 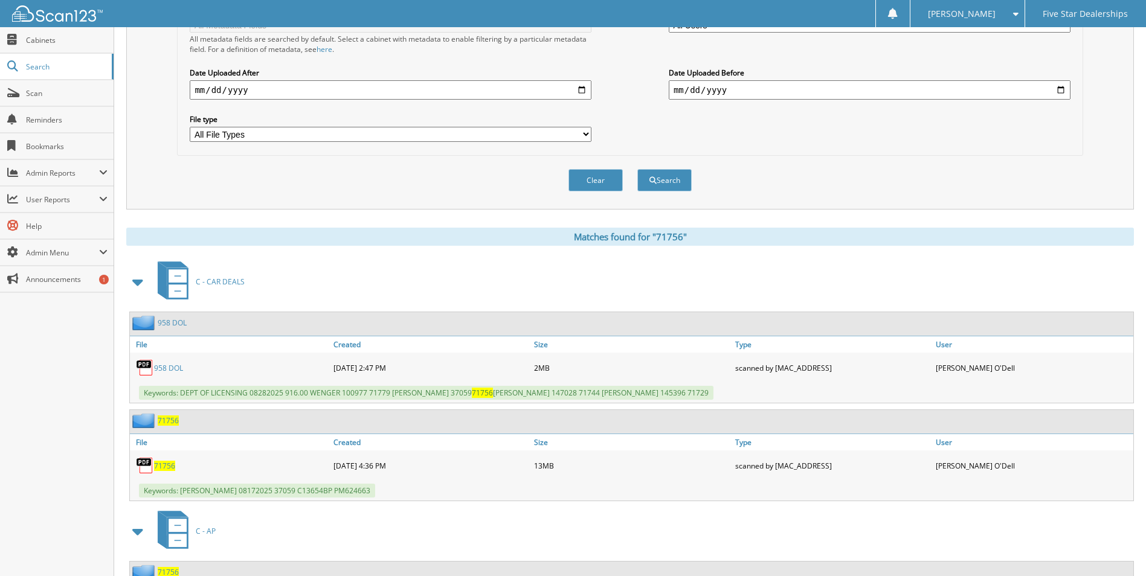 I want to click on span: Scan, so click(x=66, y=93).